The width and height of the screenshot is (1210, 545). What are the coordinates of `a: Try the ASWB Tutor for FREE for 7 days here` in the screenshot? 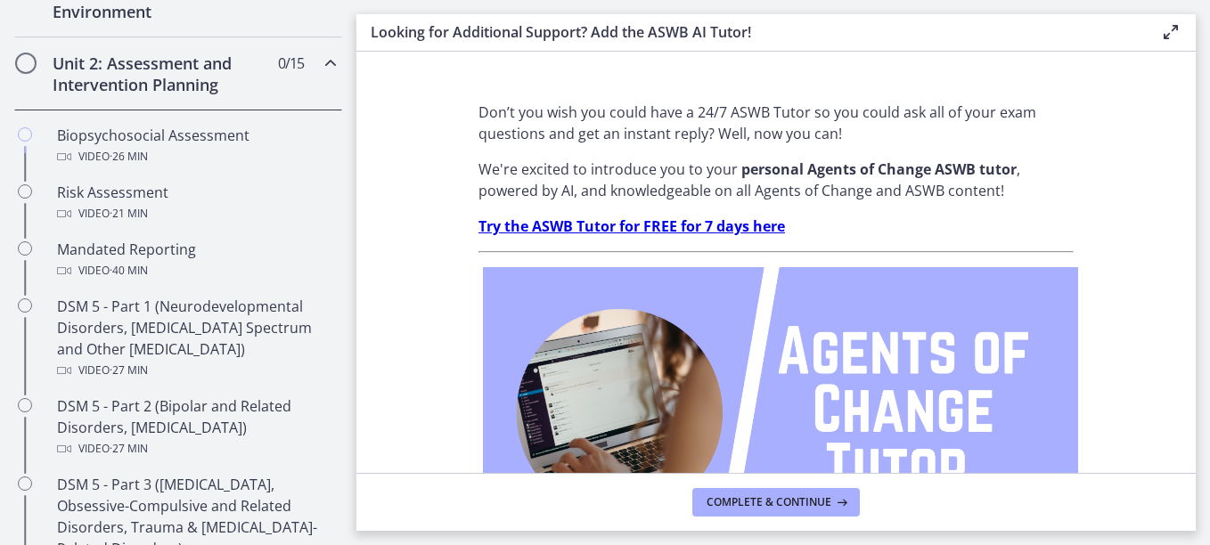 It's located at (632, 226).